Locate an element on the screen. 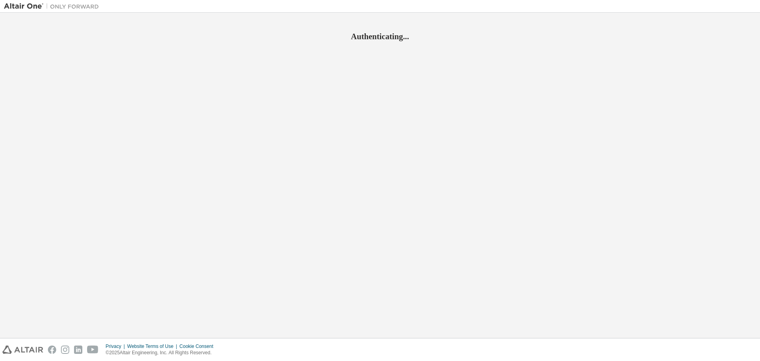 Image resolution: width=760 pixels, height=361 pixels. img: linkedin.svg is located at coordinates (78, 349).